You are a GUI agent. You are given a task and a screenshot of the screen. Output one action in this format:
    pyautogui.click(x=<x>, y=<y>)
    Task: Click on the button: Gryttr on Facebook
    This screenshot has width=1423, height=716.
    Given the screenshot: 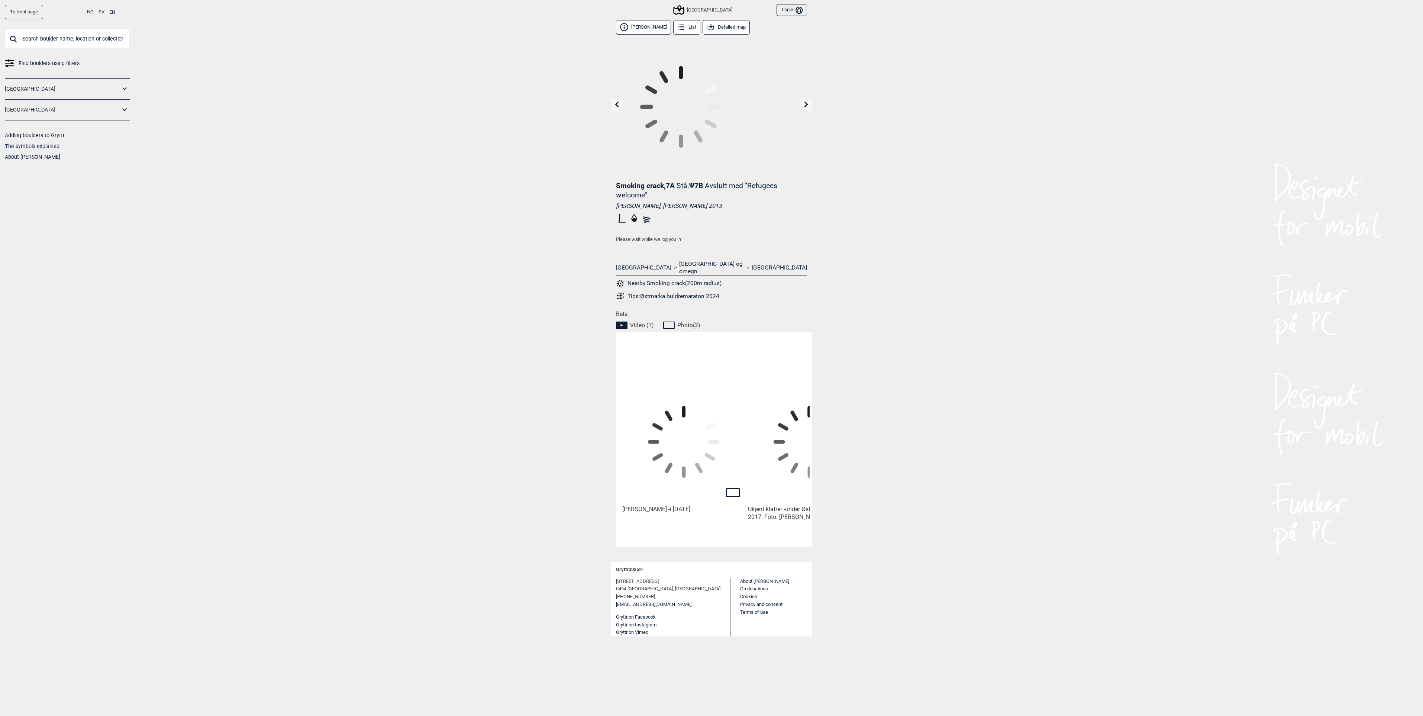 What is the action you would take?
    pyautogui.click(x=636, y=617)
    